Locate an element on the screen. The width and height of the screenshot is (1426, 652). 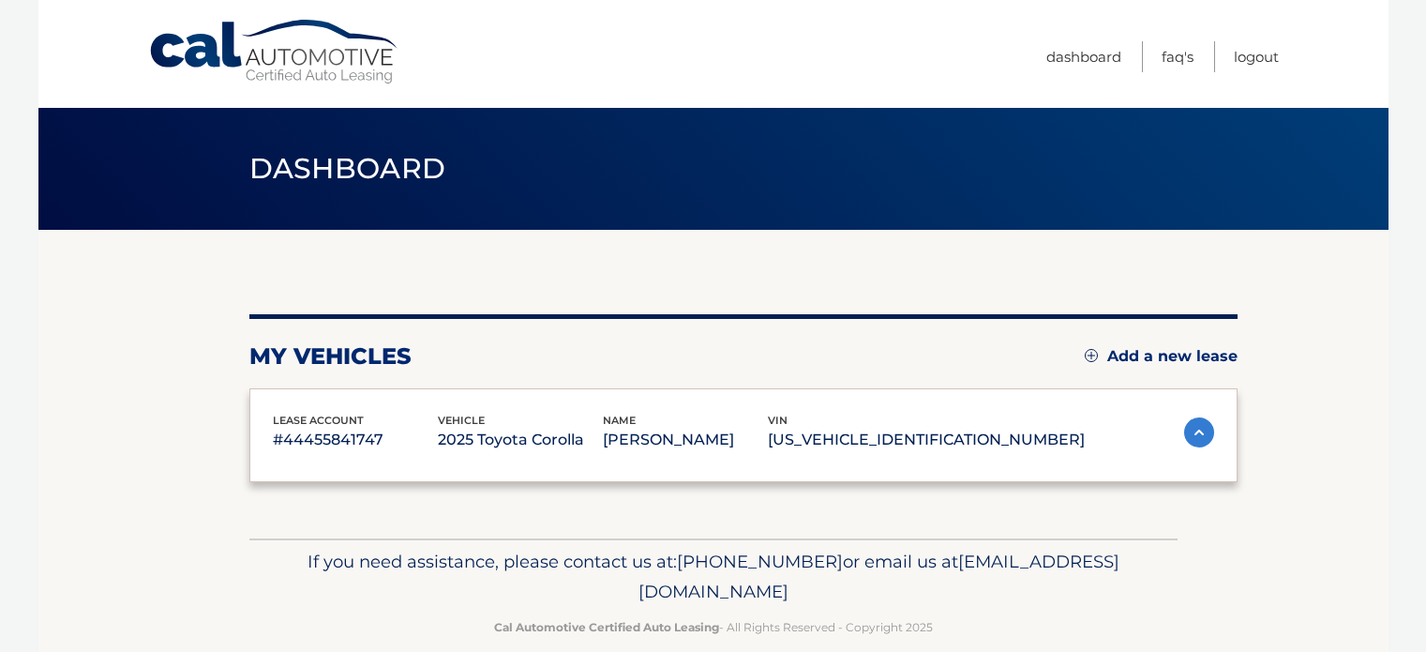
a: Dashboard is located at coordinates (1084, 56).